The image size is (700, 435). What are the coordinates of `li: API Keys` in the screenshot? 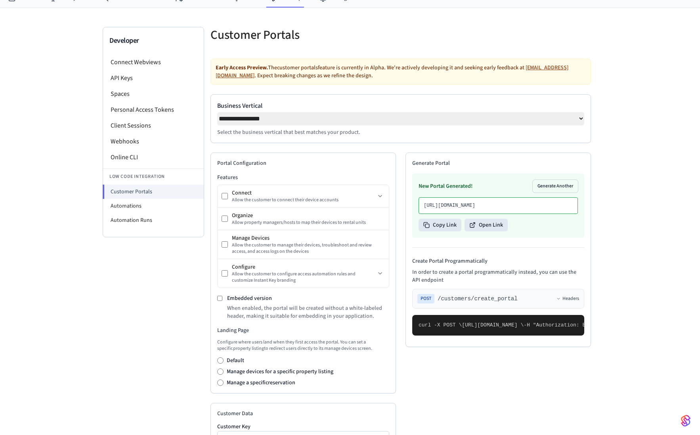 It's located at (153, 78).